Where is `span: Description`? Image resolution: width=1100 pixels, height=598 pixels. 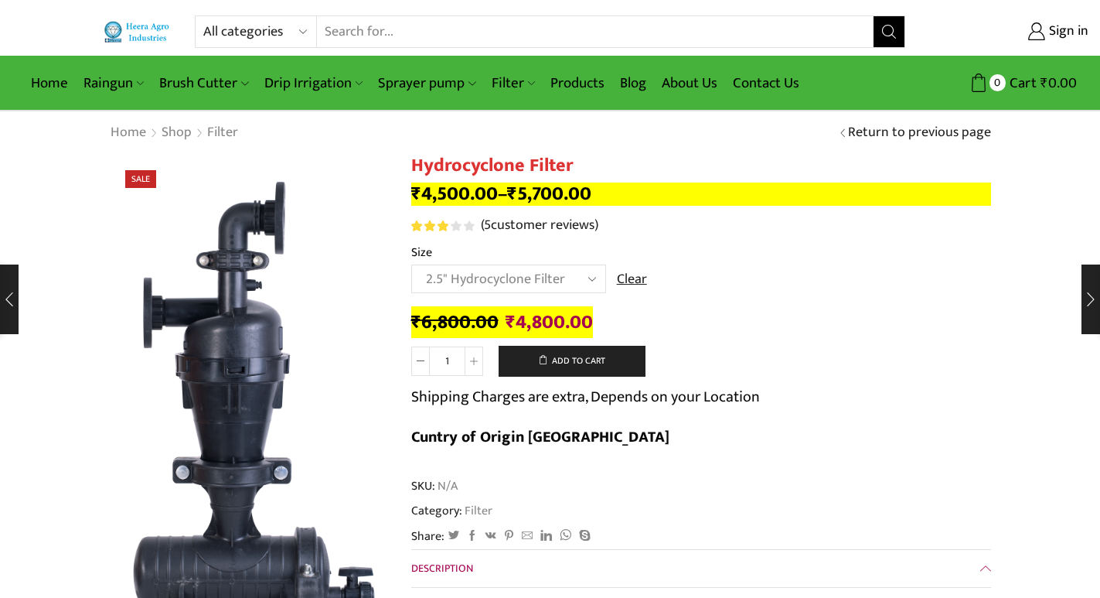 span: Description is located at coordinates (442, 568).